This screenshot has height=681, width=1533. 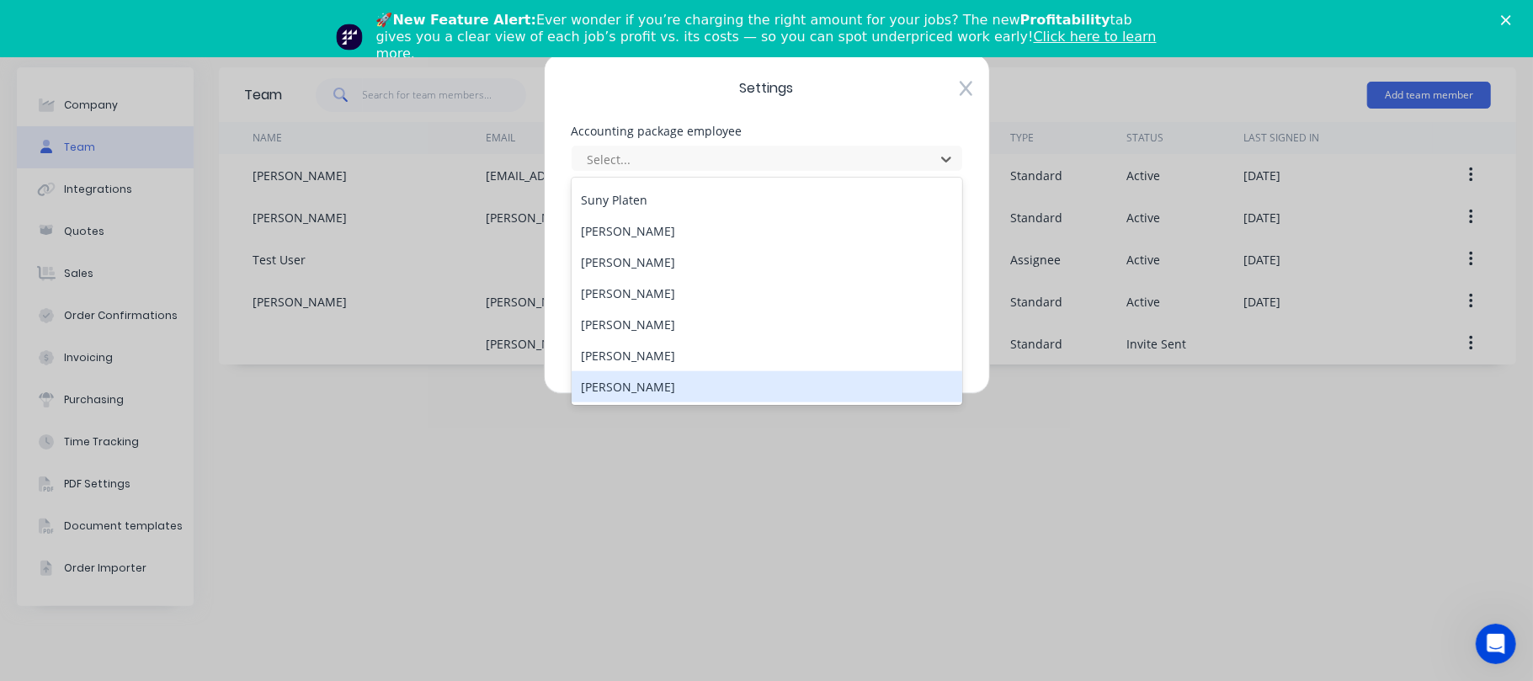 I want to click on div: Close, so click(x=1509, y=20).